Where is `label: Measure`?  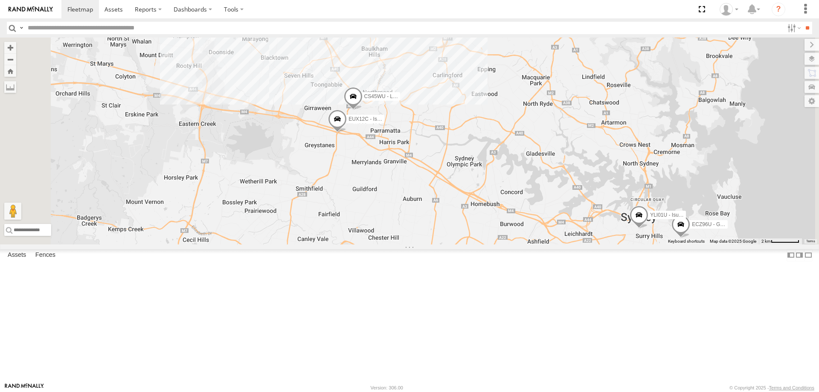 label: Measure is located at coordinates (10, 87).